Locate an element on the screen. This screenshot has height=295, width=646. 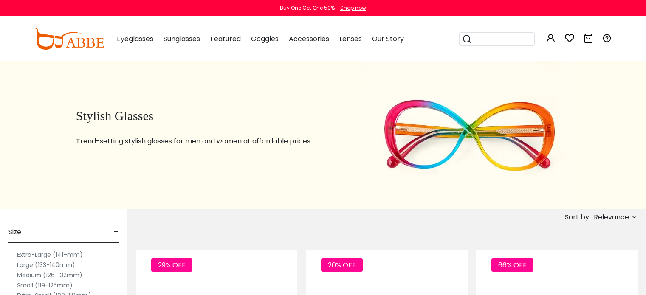
label: Large (133-140mm) is located at coordinates (46, 265).